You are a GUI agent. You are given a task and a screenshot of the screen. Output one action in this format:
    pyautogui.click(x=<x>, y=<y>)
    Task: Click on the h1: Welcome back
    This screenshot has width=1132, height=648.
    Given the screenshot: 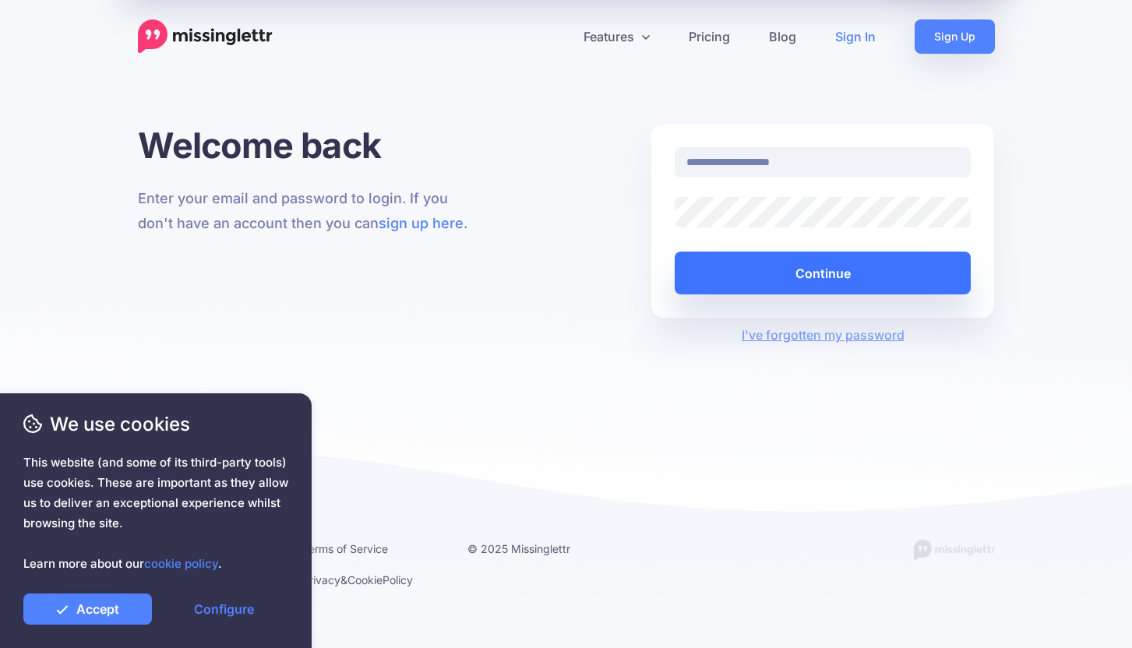 What is the action you would take?
    pyautogui.click(x=309, y=145)
    